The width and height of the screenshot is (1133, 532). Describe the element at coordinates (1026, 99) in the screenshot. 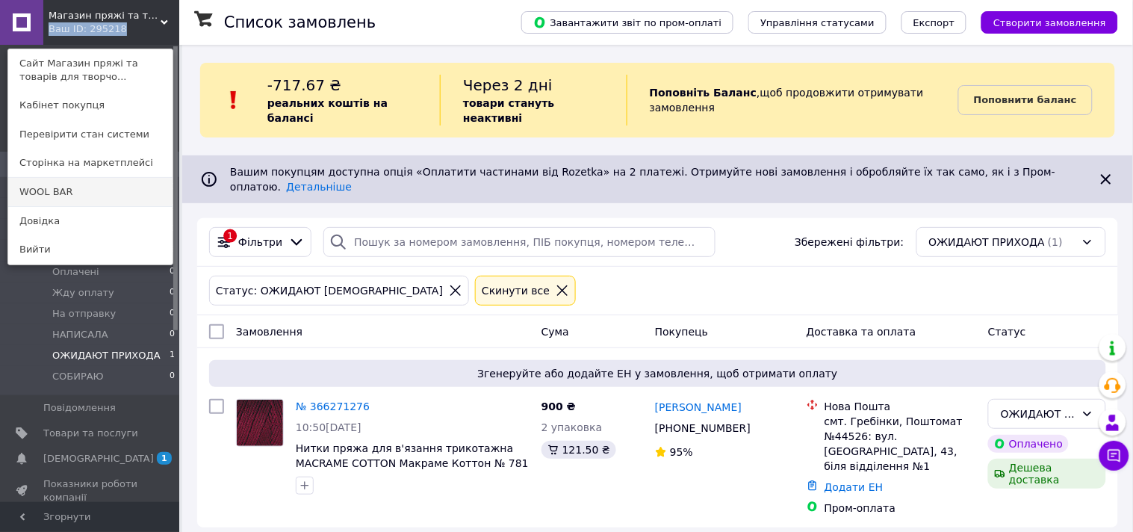

I see `b: Поповнити баланс` at that location.